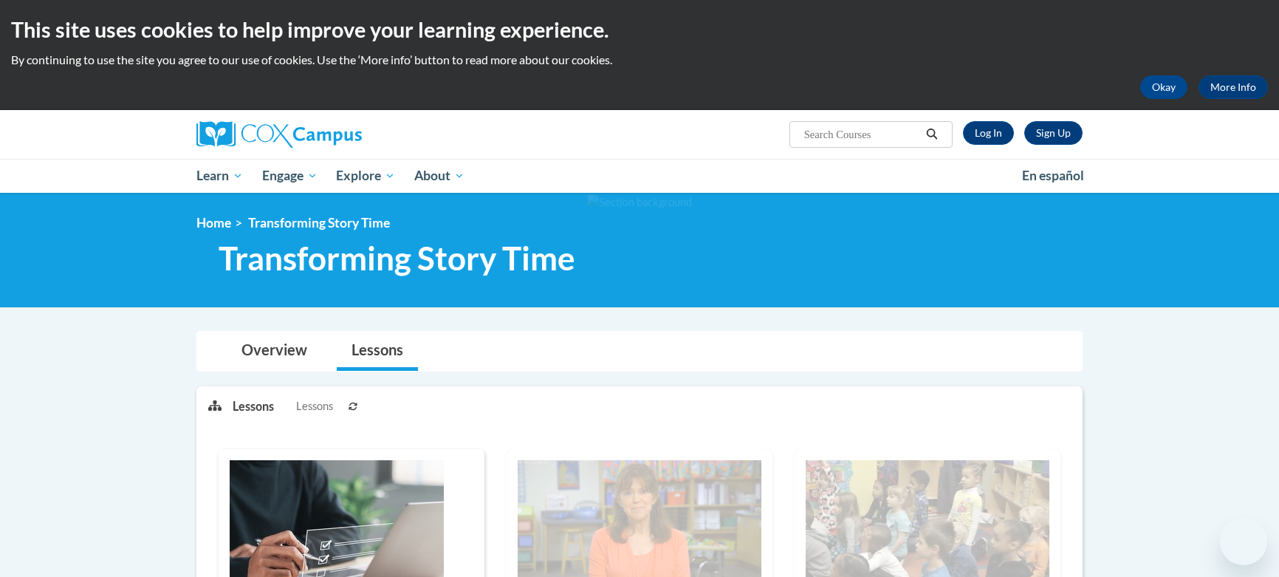  Describe the element at coordinates (1164, 87) in the screenshot. I see `button: Okay` at that location.